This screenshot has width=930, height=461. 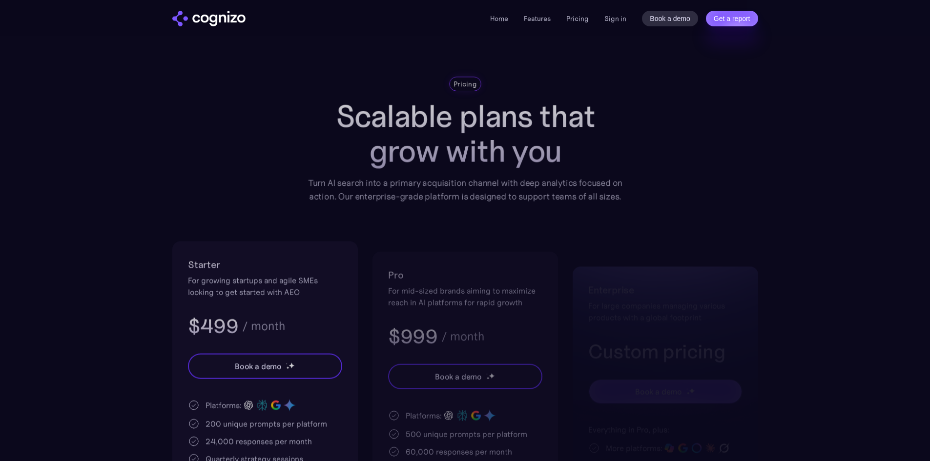 I want to click on h3: $999, so click(x=412, y=337).